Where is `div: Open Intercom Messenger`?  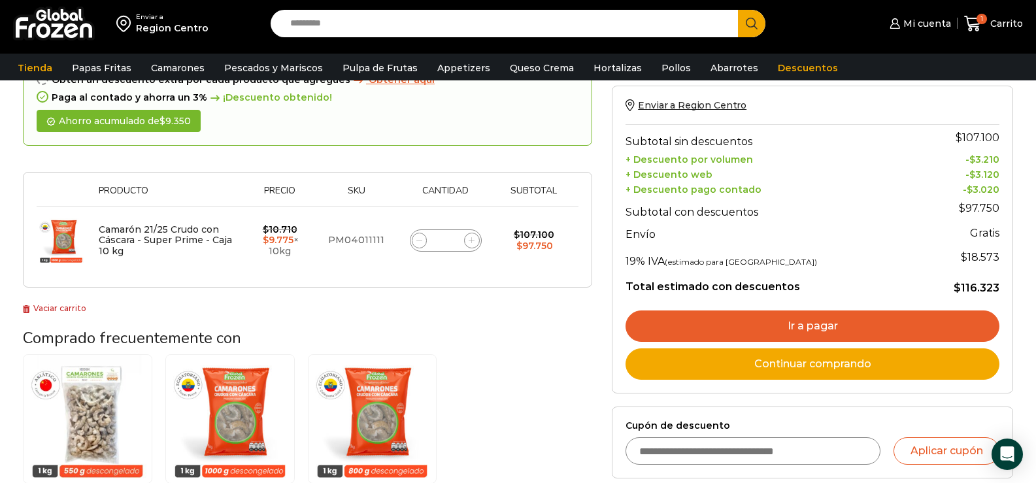 div: Open Intercom Messenger is located at coordinates (1008, 454).